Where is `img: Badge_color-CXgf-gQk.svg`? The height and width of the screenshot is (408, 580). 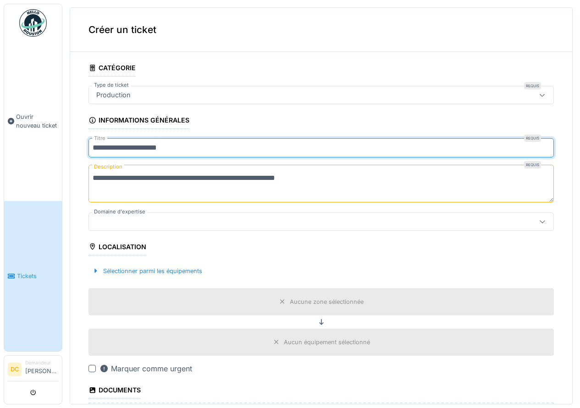 img: Badge_color-CXgf-gQk.svg is located at coordinates (33, 23).